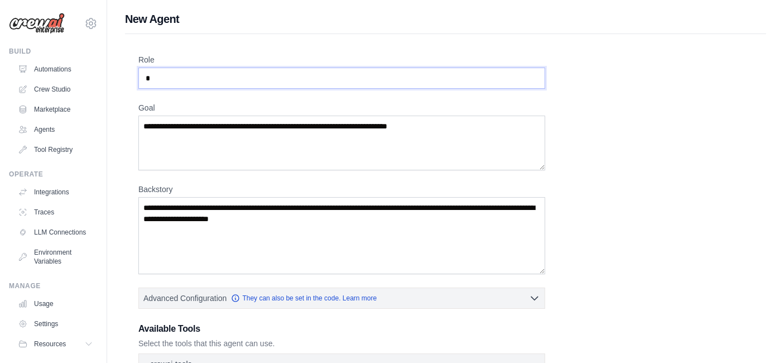 The width and height of the screenshot is (784, 363). Describe the element at coordinates (55, 129) in the screenshot. I see `a: Agents` at that location.